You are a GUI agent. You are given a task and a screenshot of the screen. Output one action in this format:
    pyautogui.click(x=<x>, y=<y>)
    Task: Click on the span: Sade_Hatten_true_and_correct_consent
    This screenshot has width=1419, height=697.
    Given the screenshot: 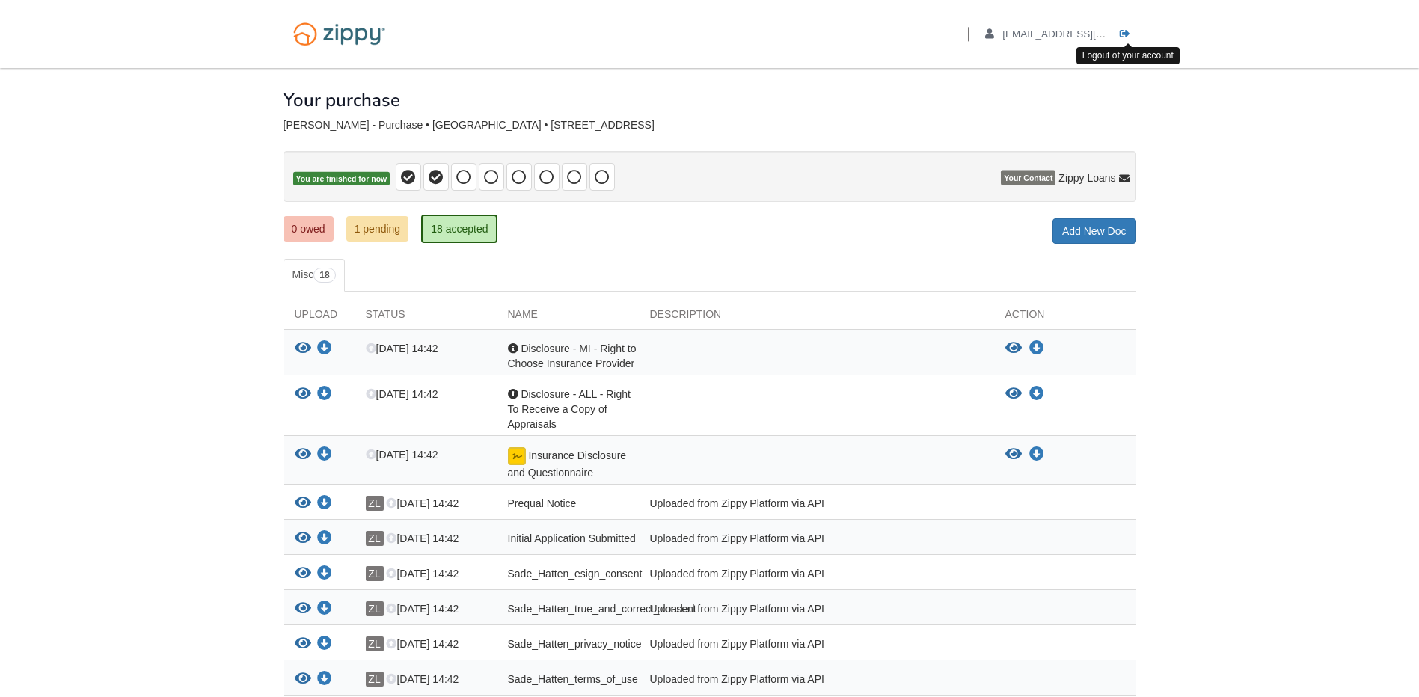 What is the action you would take?
    pyautogui.click(x=602, y=609)
    